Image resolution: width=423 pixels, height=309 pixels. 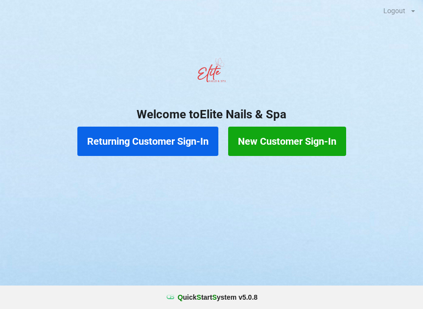 What do you see at coordinates (217, 298) in the screenshot?
I see `b: uick tart ystem v 5.0.8` at bounding box center [217, 298].